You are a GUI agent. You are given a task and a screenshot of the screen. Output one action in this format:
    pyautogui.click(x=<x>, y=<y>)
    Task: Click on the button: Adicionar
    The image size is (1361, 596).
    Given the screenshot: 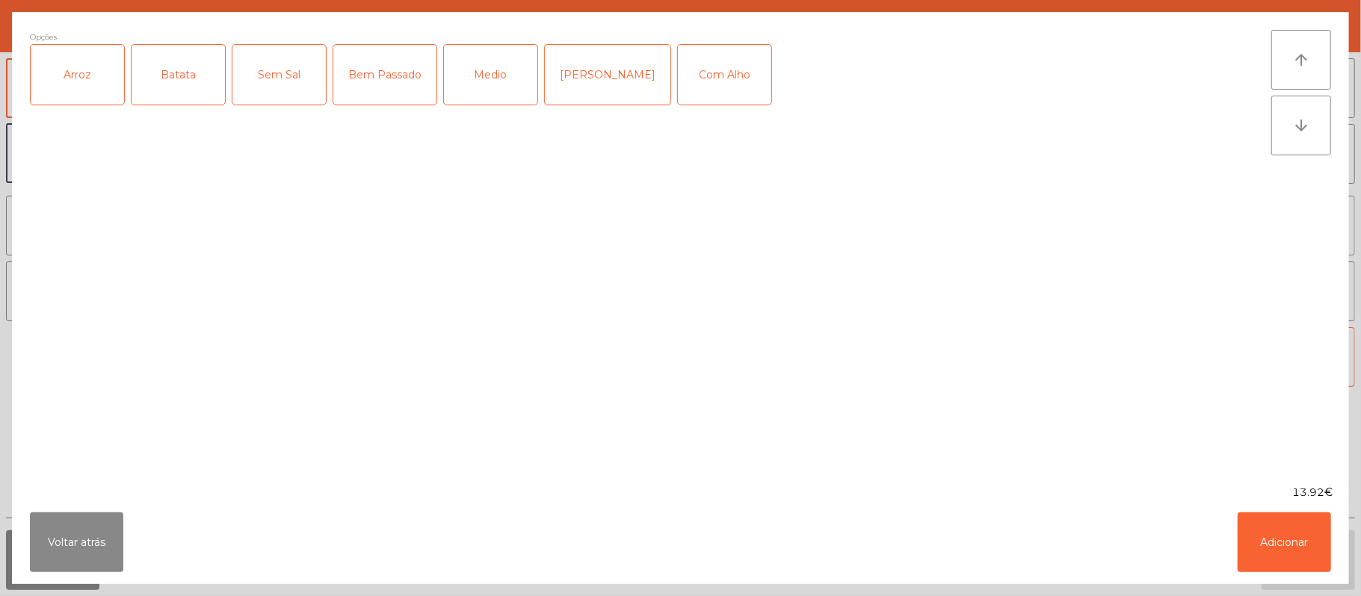 What is the action you would take?
    pyautogui.click(x=1284, y=542)
    